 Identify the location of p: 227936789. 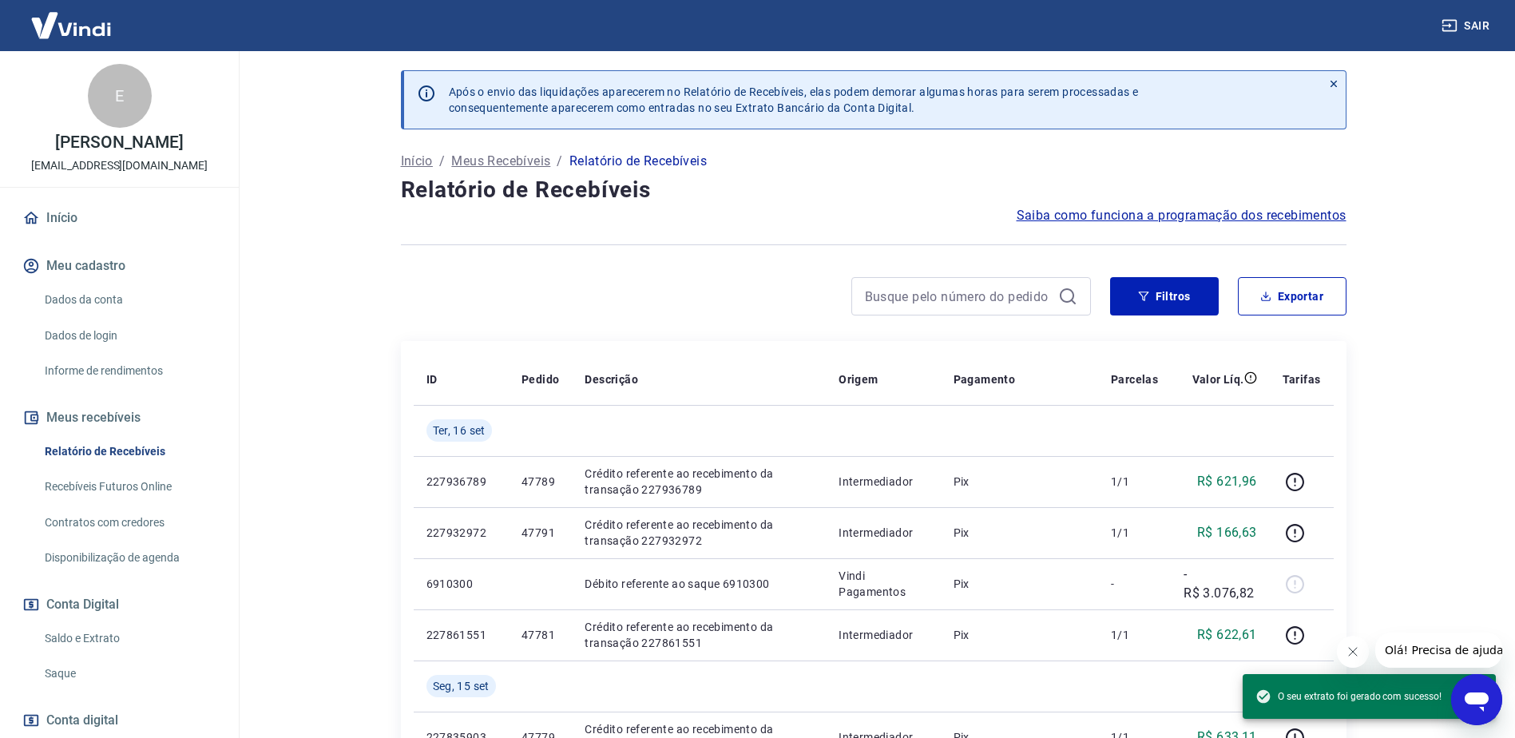
(461, 482).